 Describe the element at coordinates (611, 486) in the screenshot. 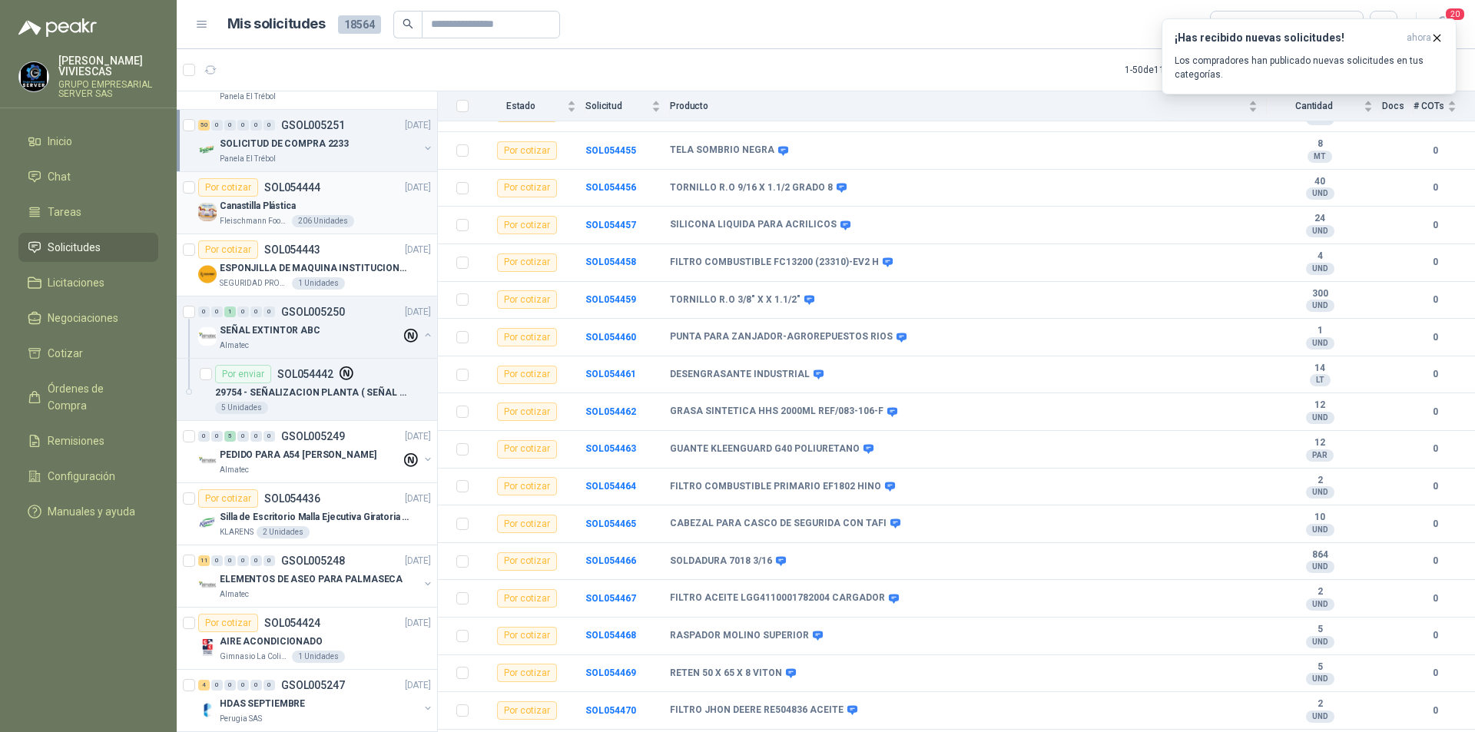

I see `a: SOL054464` at that location.